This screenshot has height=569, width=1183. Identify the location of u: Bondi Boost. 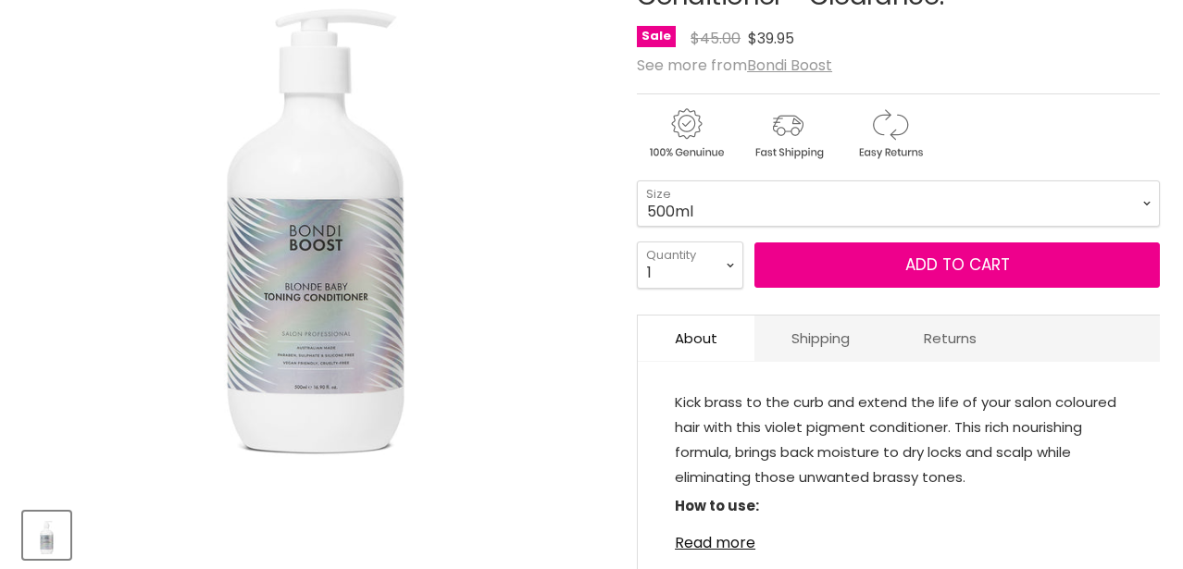
(789, 65).